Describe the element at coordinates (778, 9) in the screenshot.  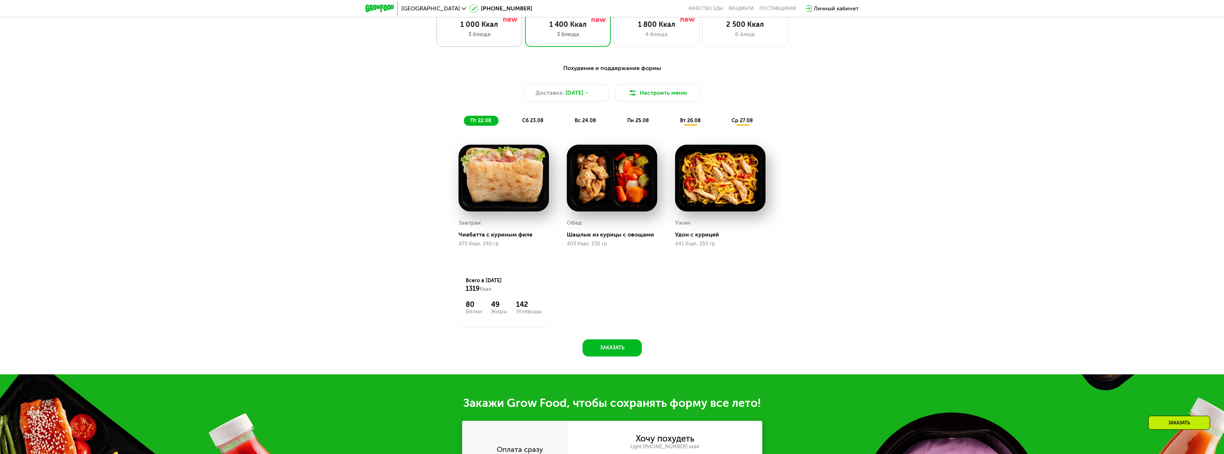
I see `div: поставщикам` at that location.